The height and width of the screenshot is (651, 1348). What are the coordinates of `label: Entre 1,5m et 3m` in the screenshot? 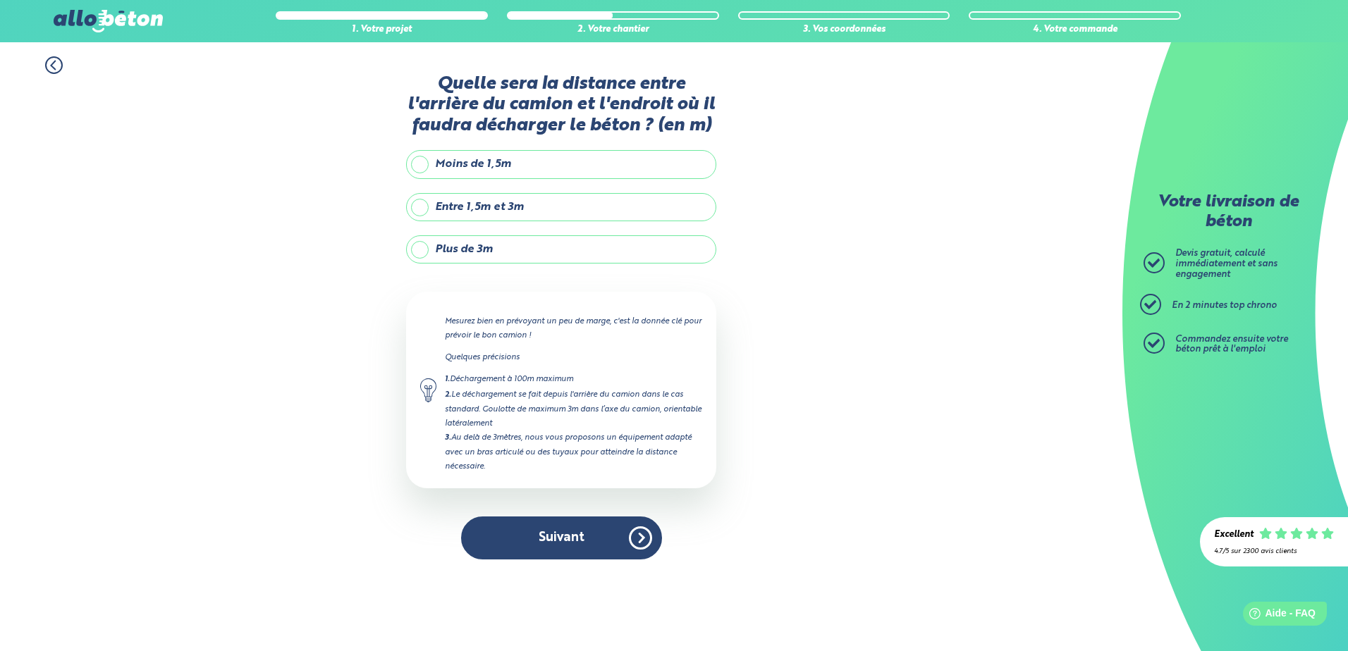 It's located at (561, 207).